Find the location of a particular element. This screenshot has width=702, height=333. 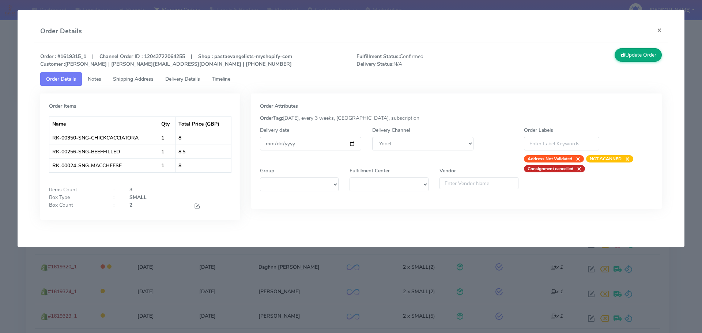

input: Enter Vendor Name is located at coordinates (479, 183).